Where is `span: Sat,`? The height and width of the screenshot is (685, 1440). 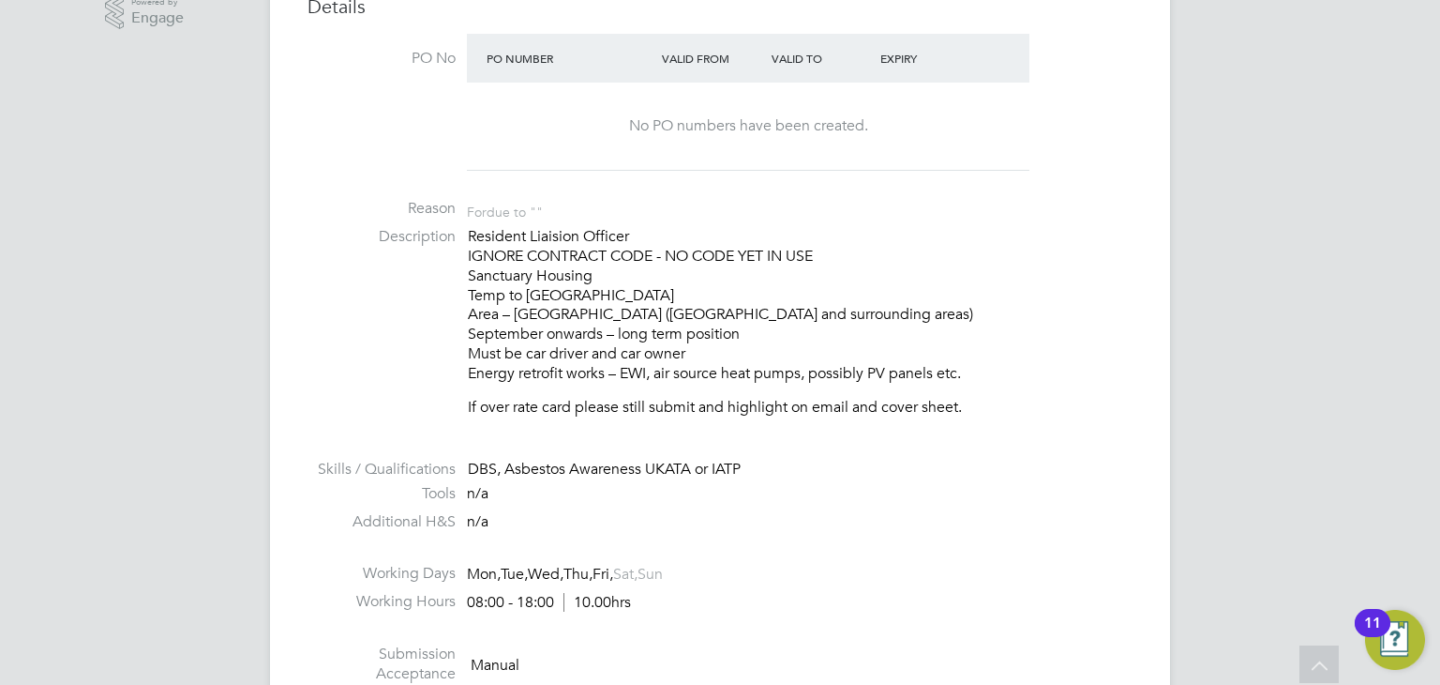 span: Sat, is located at coordinates (625, 574).